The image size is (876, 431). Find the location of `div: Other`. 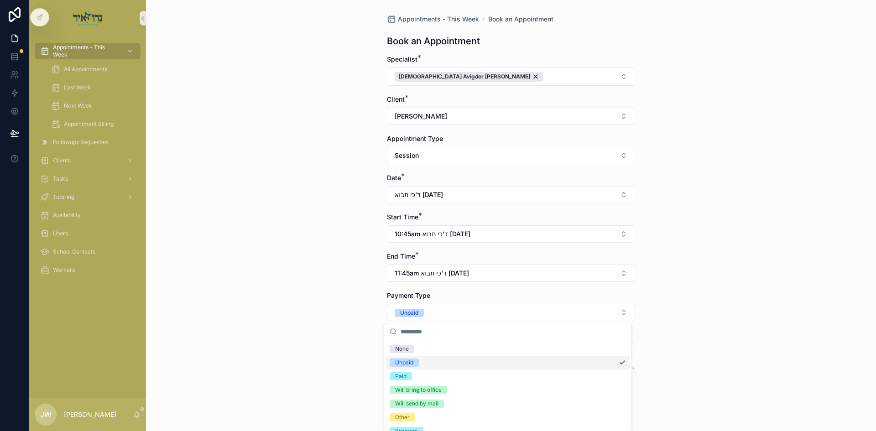

div: Other is located at coordinates (402, 417).